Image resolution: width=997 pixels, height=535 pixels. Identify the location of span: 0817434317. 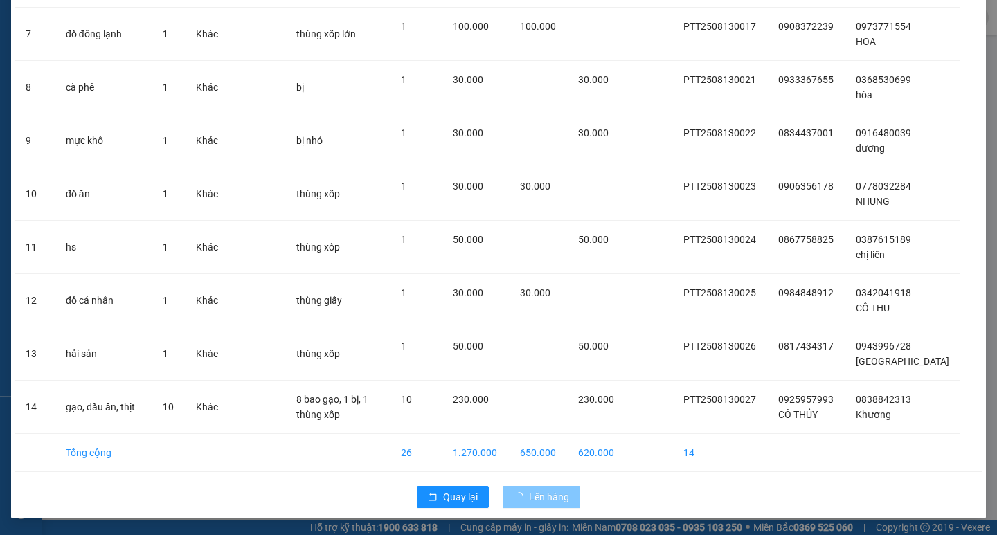
(806, 346).